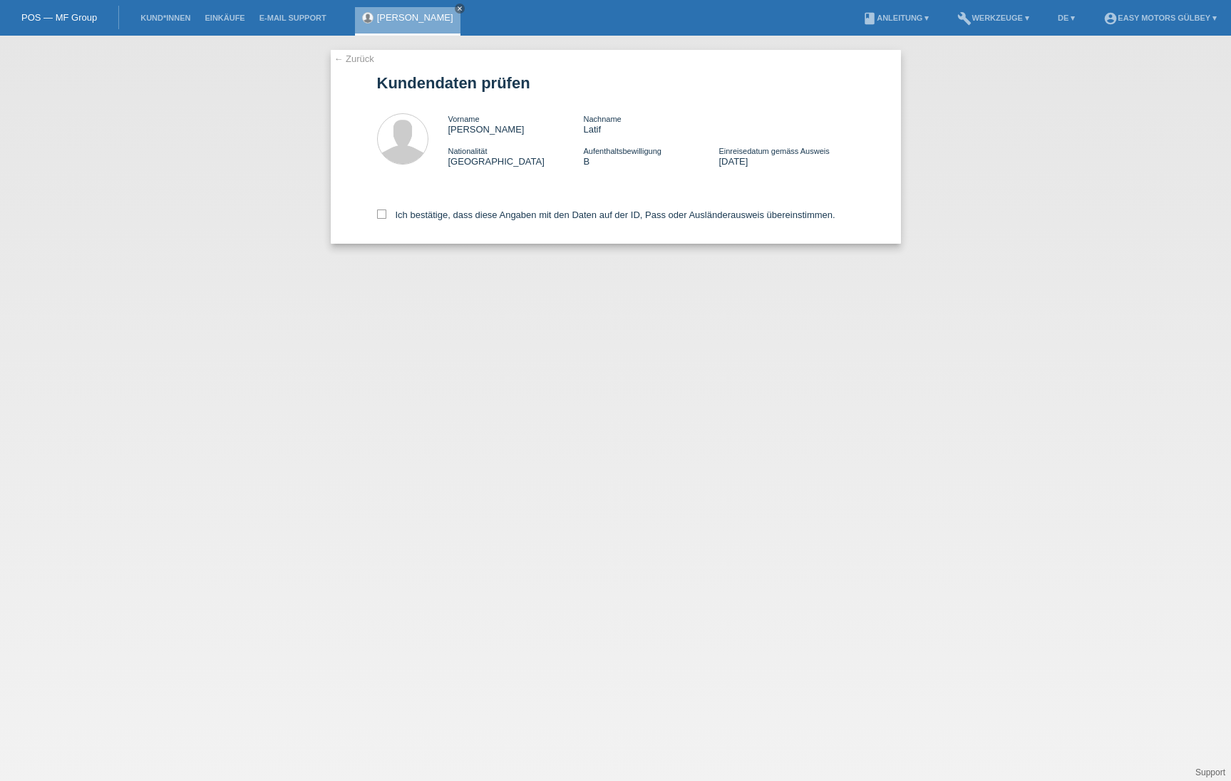  What do you see at coordinates (1066, 18) in the screenshot?
I see `a: DE ▾` at bounding box center [1066, 18].